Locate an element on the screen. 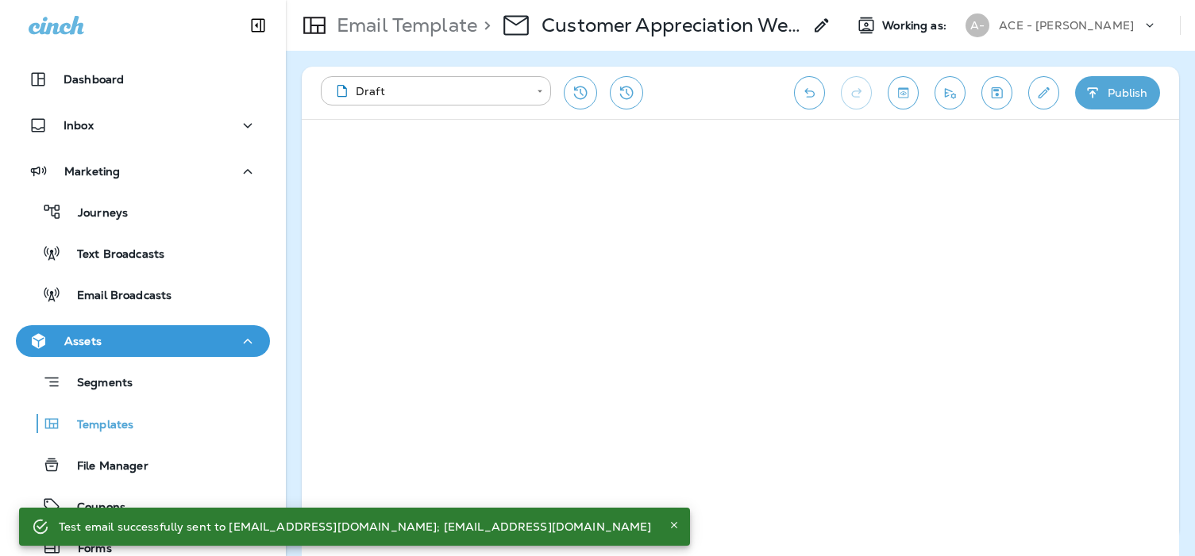 The width and height of the screenshot is (1195, 556). button: Restore from previous version is located at coordinates (580, 93).